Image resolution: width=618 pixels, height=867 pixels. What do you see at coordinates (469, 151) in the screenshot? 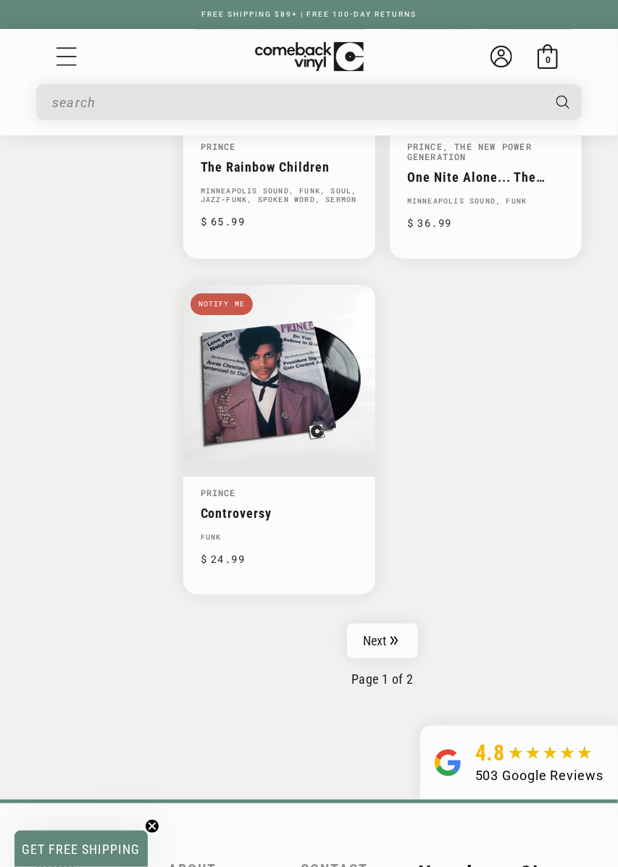
I see `a: , The New Power Generation` at bounding box center [469, 151].